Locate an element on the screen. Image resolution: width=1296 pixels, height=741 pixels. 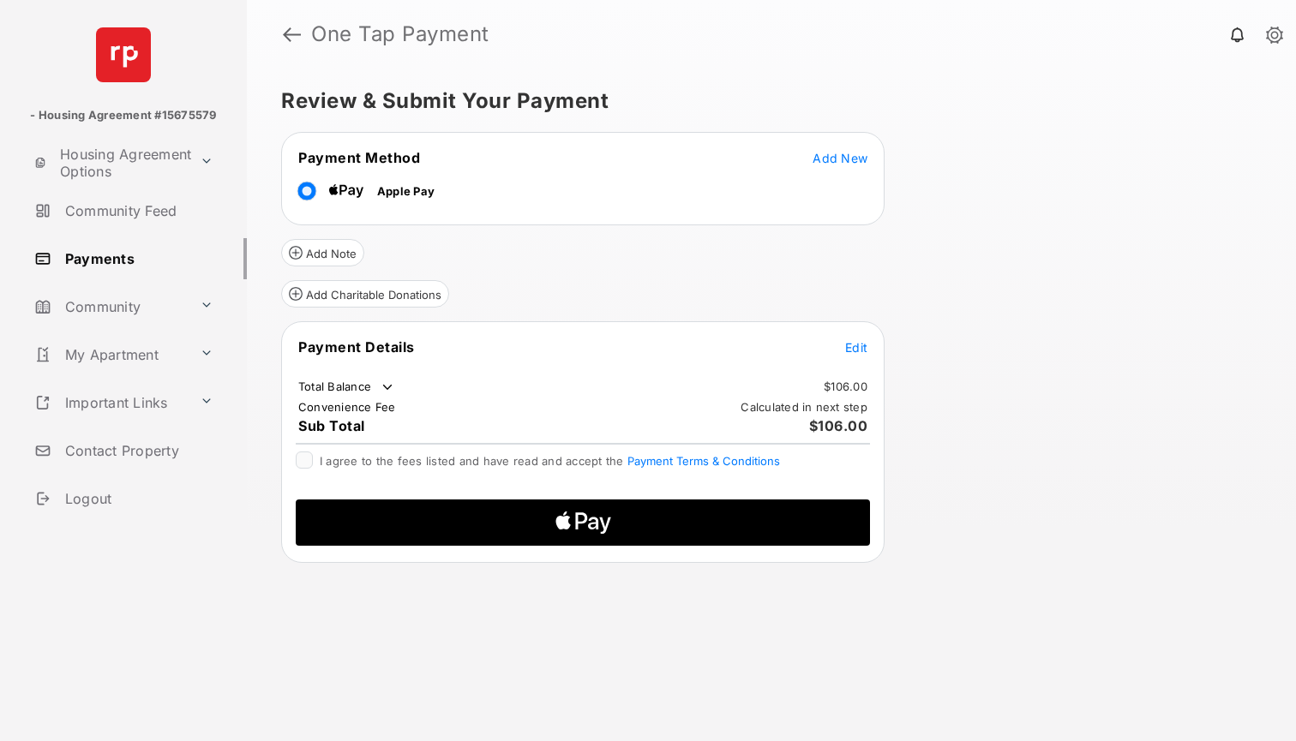
button: Add Note is located at coordinates (322, 253).